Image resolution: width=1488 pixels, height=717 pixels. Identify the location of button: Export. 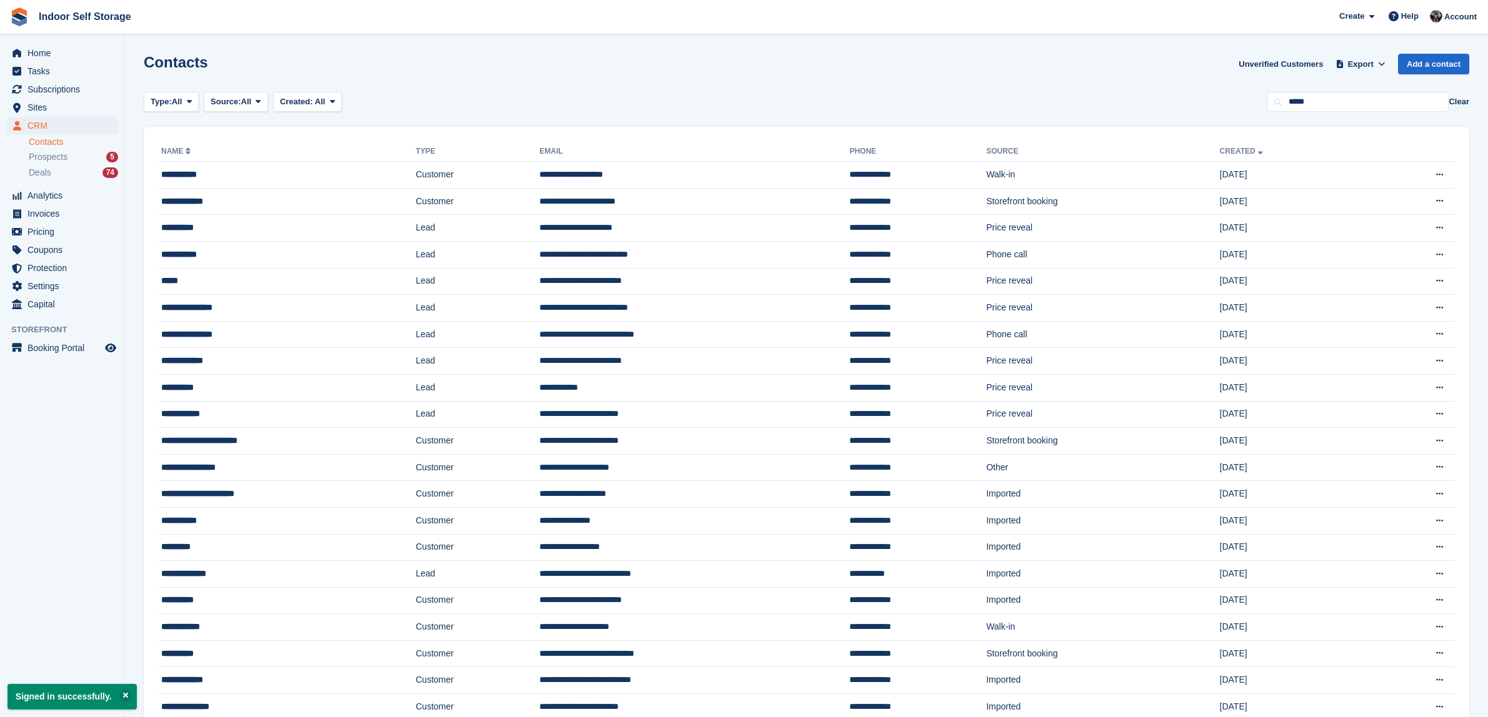
(1360, 64).